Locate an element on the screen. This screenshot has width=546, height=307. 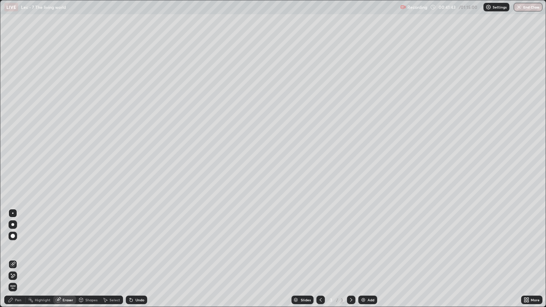
p: Recording is located at coordinates (417, 7).